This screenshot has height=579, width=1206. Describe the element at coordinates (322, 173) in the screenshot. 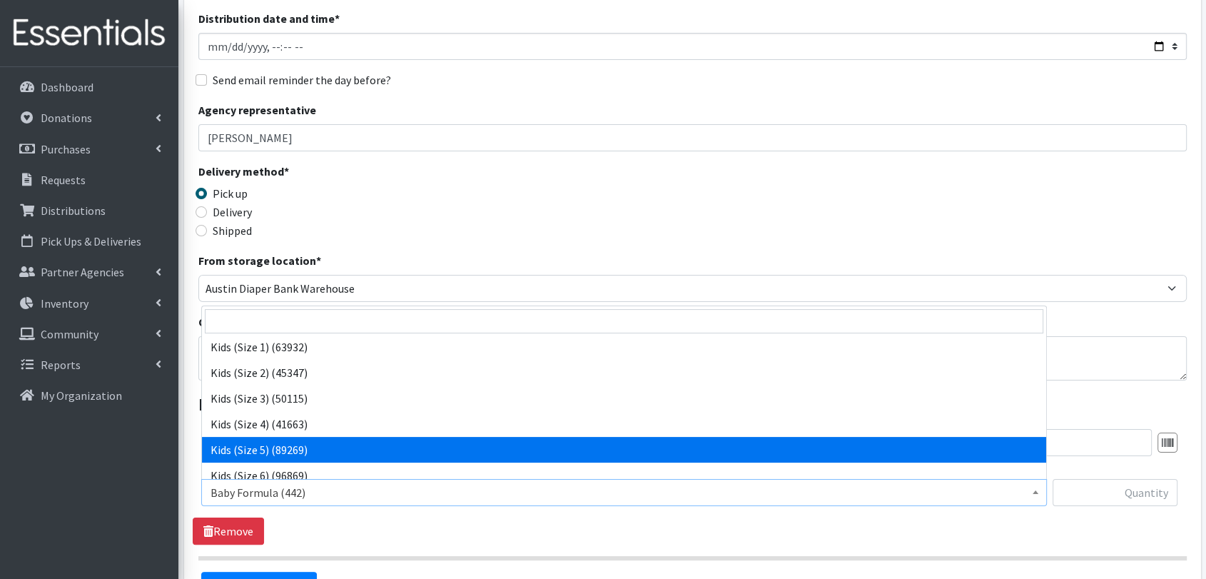

I see `legend: Delivery method` at that location.